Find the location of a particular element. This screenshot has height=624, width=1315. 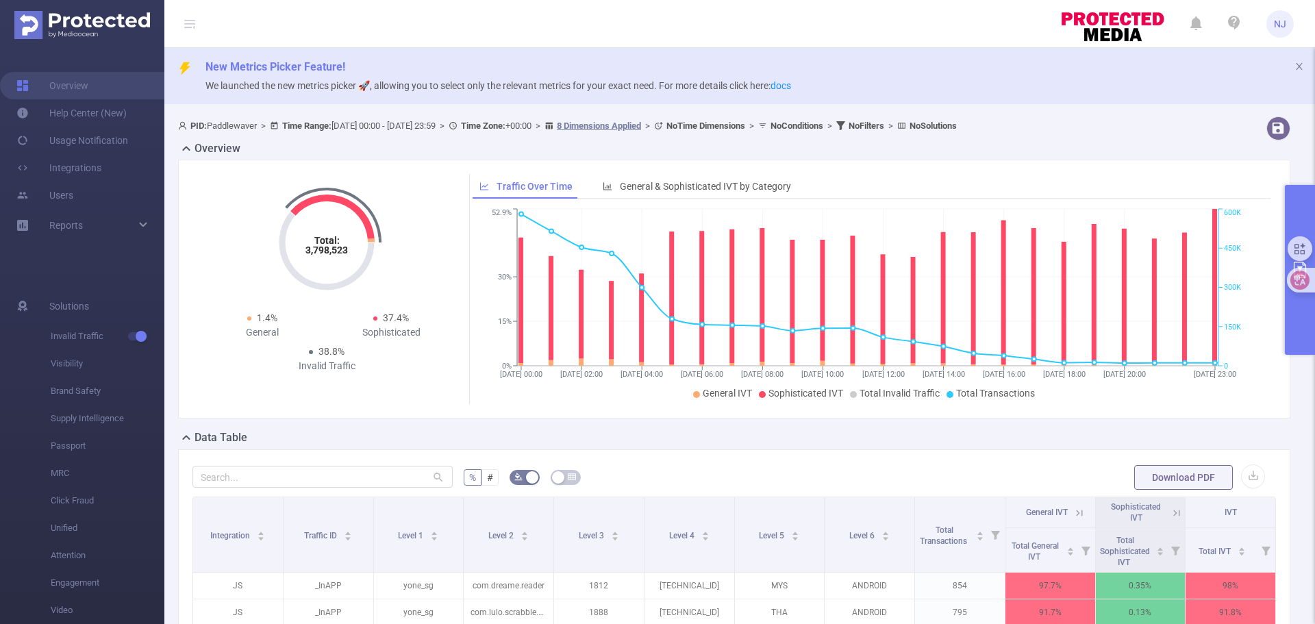

span: Attention is located at coordinates (108, 555).